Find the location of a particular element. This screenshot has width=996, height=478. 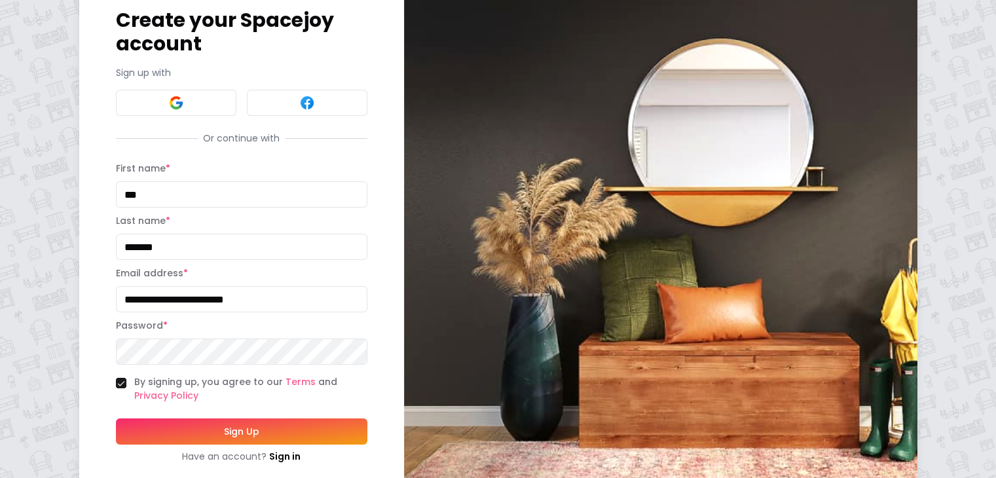

label: Email address is located at coordinates (152, 273).